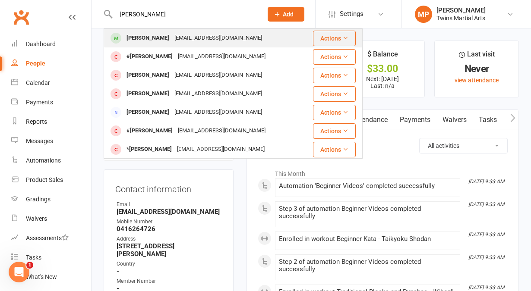 The image size is (531, 291). Describe the element at coordinates (383, 69) in the screenshot. I see `div: $33.00` at that location.